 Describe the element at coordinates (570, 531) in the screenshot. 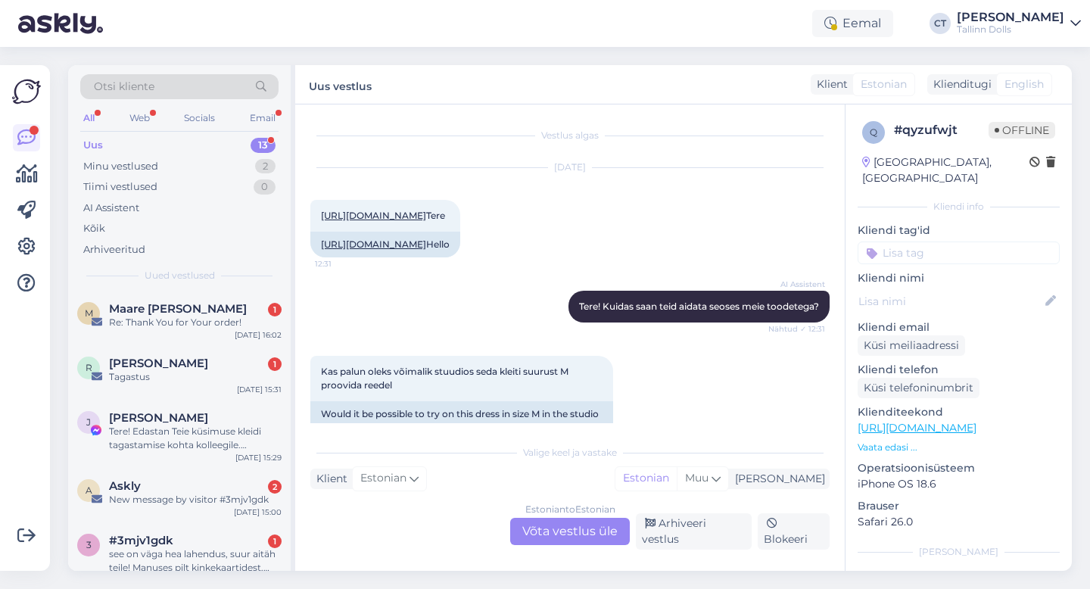

I see `div: Võta vestlus üle` at that location.